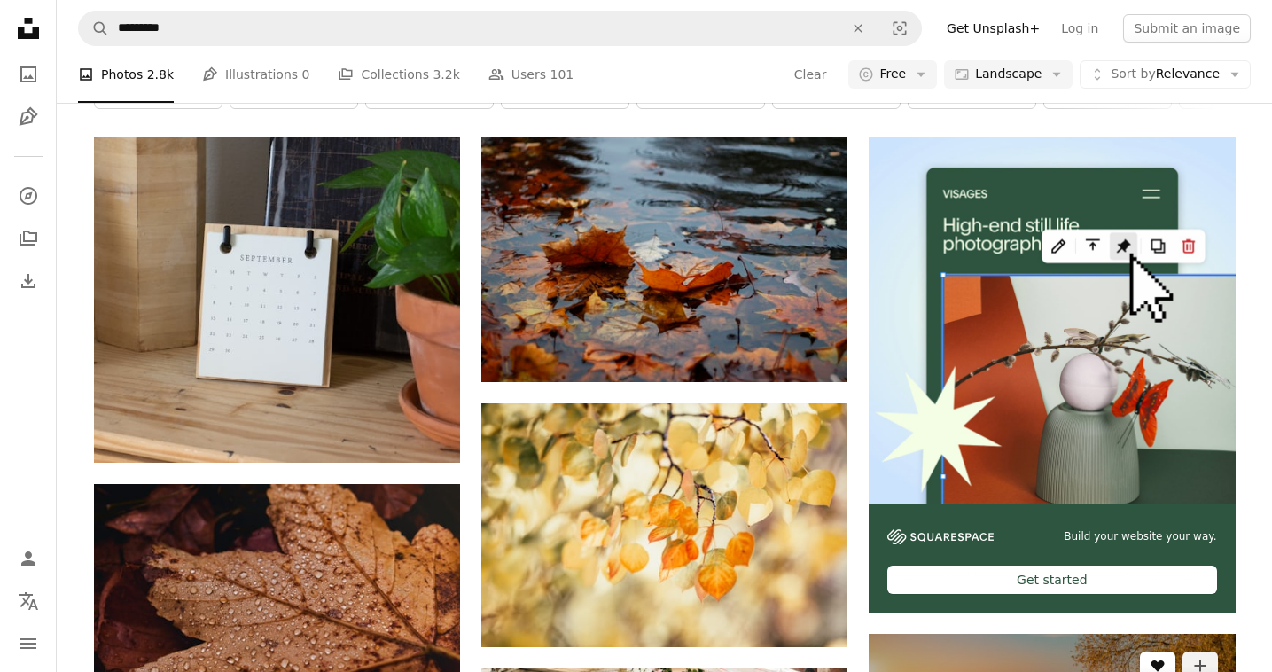  Describe the element at coordinates (277, 300) in the screenshot. I see `img: white braille paper on brown wooden table` at that location.